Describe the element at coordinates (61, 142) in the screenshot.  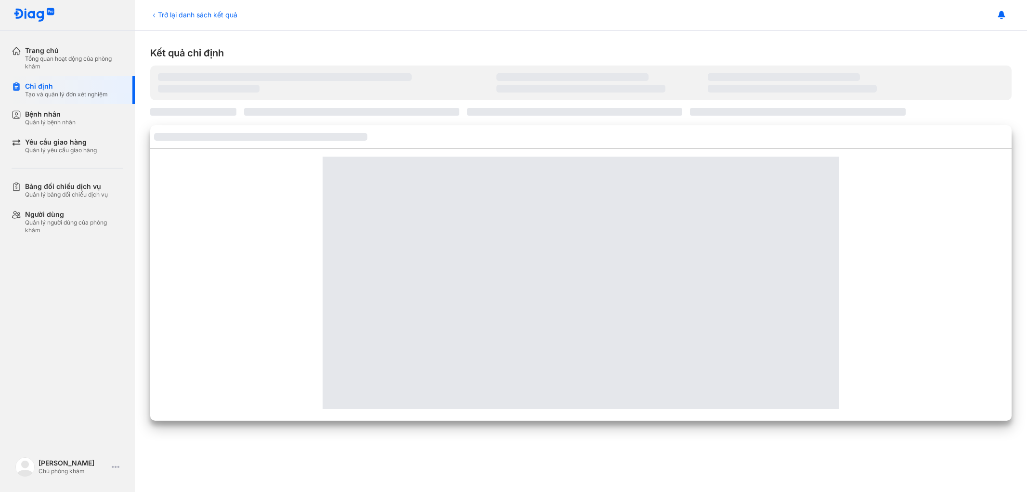
I see `div: Yêu cầu giao hàng` at that location.